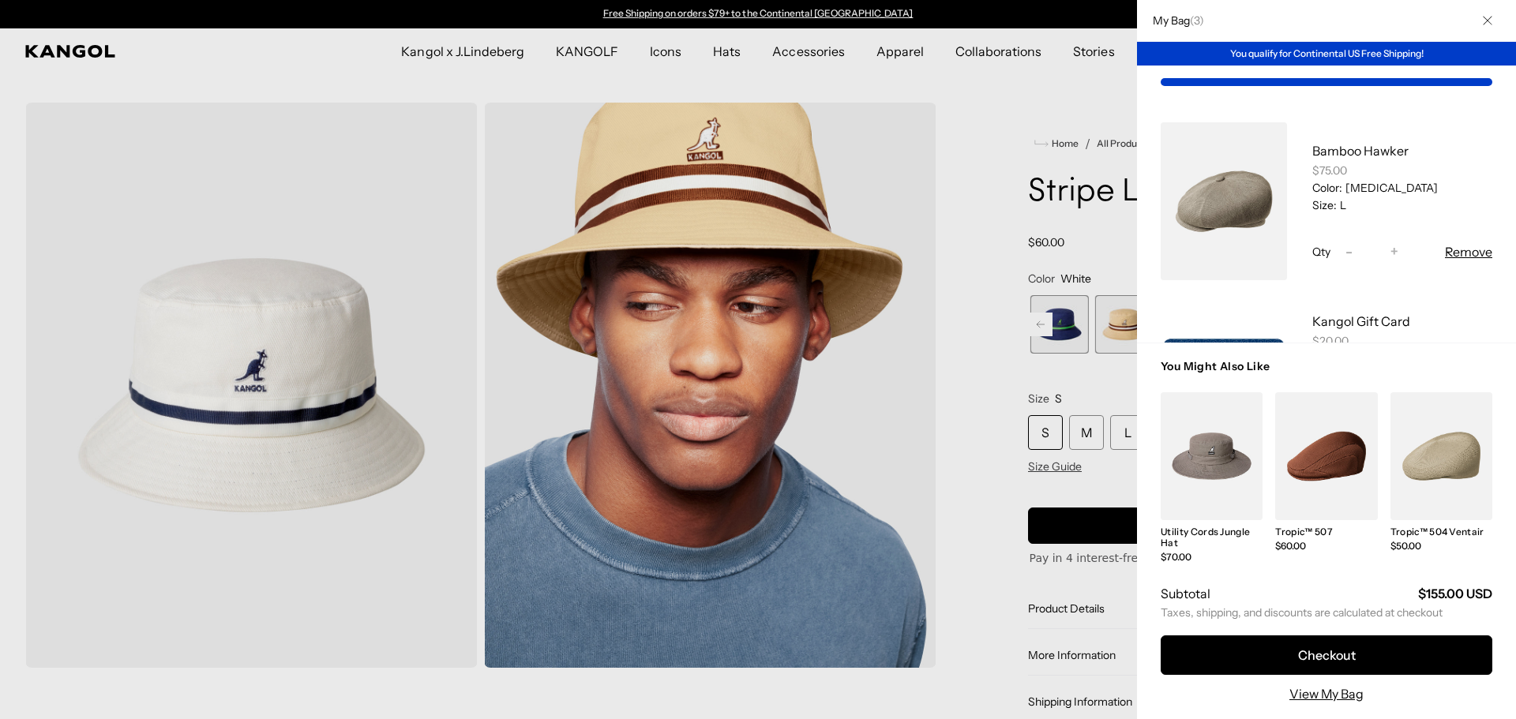 Image resolution: width=1516 pixels, height=719 pixels. I want to click on strong: $155.00 USD, so click(1455, 594).